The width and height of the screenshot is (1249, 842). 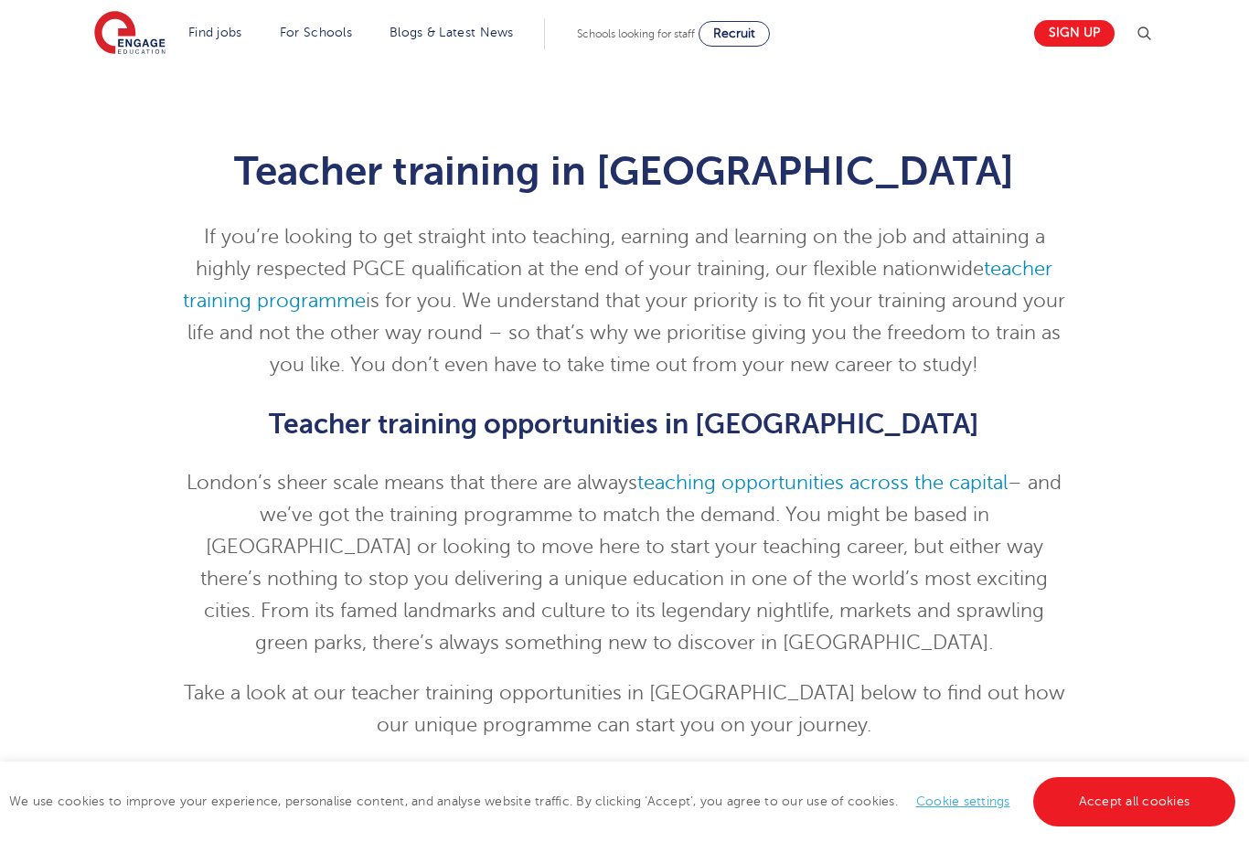 What do you see at coordinates (130, 34) in the screenshot?
I see `img: Engage Education` at bounding box center [130, 34].